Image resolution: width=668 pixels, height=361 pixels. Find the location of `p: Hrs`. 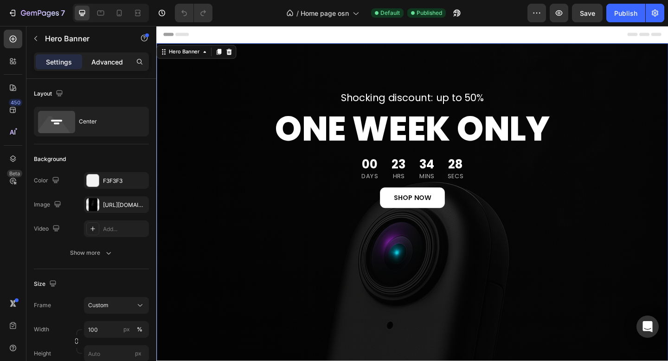

p: Hrs is located at coordinates (263, 164).